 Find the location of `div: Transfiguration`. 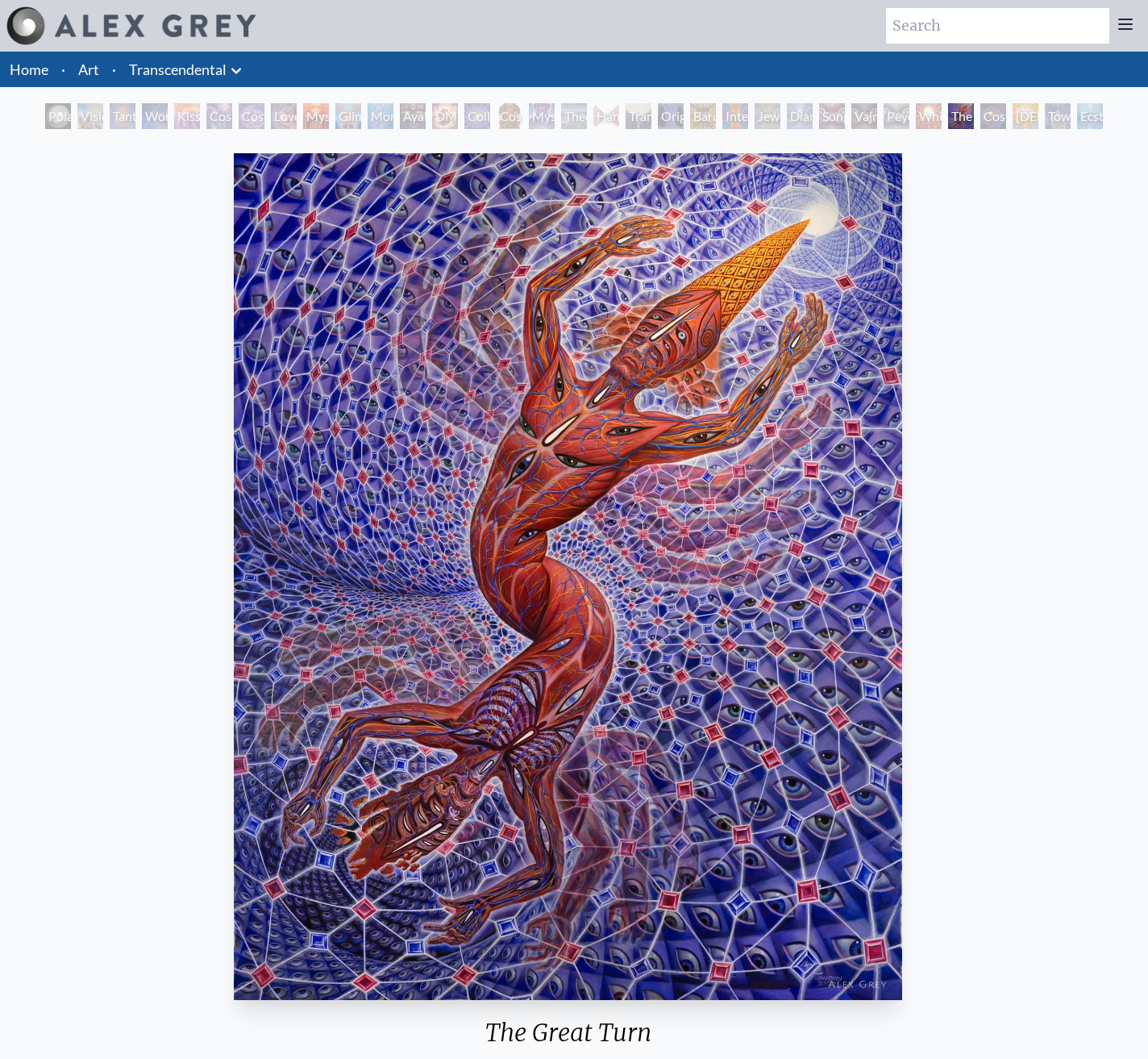

div: Transfiguration is located at coordinates (639, 116).